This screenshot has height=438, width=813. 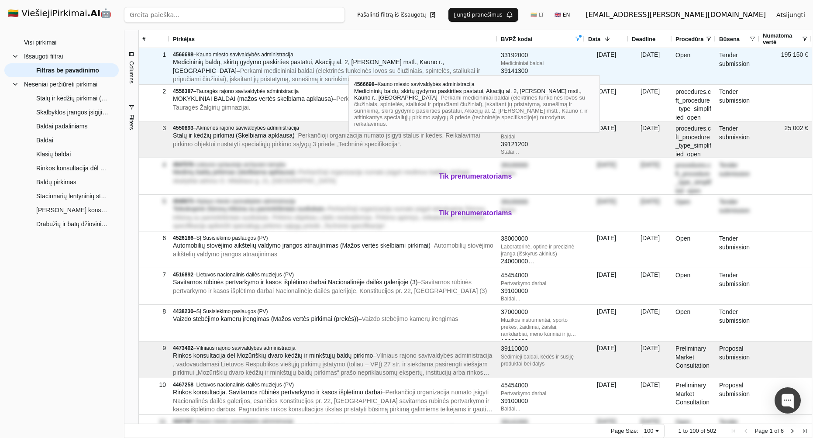 What do you see at coordinates (541, 393) in the screenshot?
I see `div: Pertvarkymo darbai` at bounding box center [541, 393].